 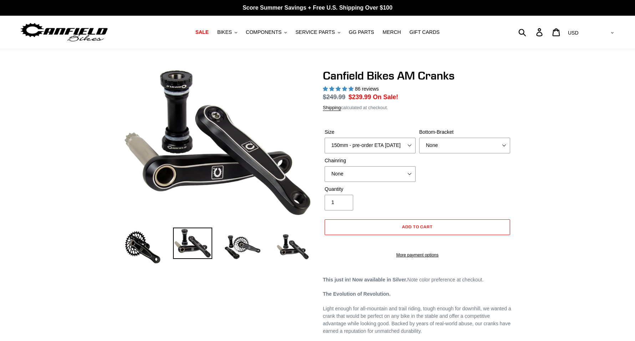 I want to click on input: Search, so click(x=531, y=32).